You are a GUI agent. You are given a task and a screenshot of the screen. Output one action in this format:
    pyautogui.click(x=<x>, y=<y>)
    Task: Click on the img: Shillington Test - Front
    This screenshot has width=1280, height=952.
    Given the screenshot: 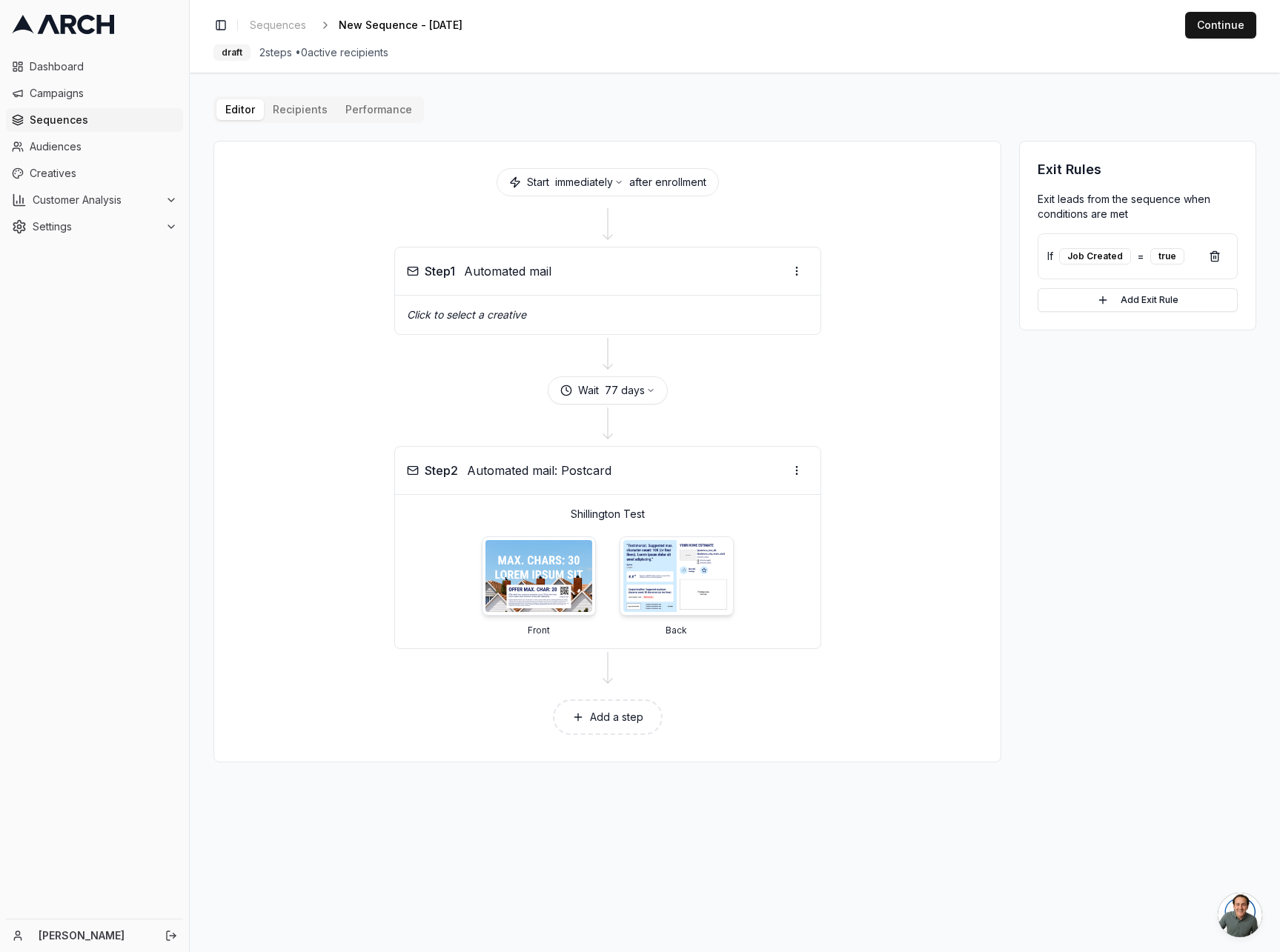 What is the action you would take?
    pyautogui.click(x=539, y=576)
    